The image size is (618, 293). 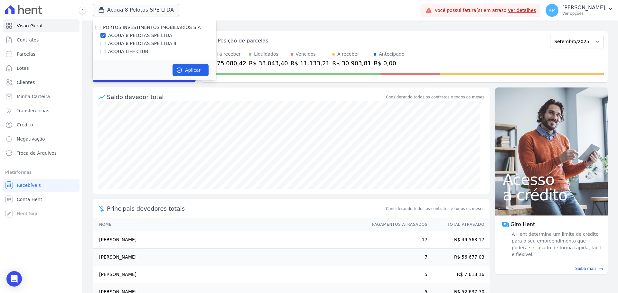 What do you see at coordinates (26, 82) in the screenshot?
I see `span: Clientes` at bounding box center [26, 82].